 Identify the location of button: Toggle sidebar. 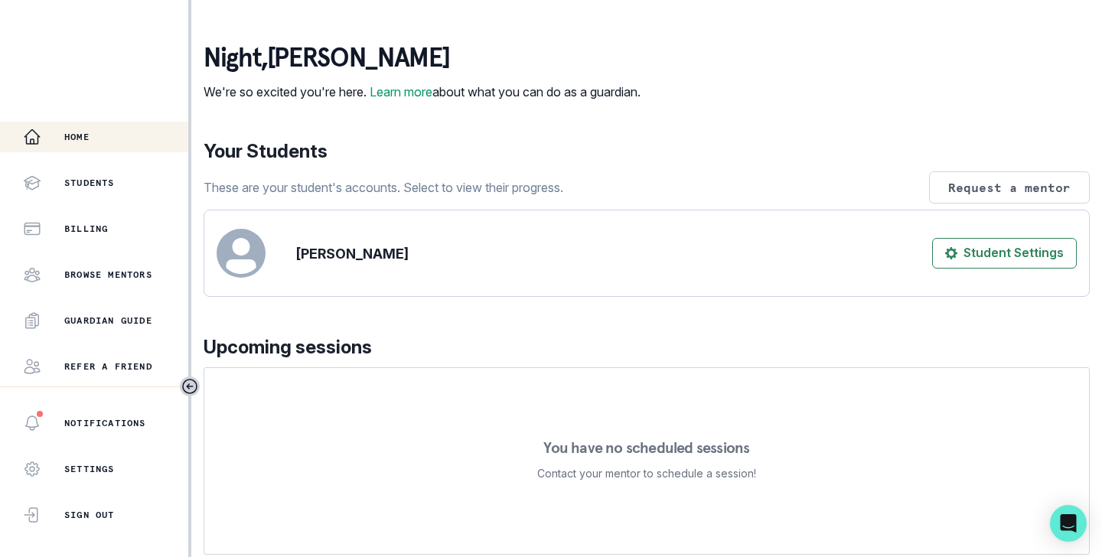
(190, 386).